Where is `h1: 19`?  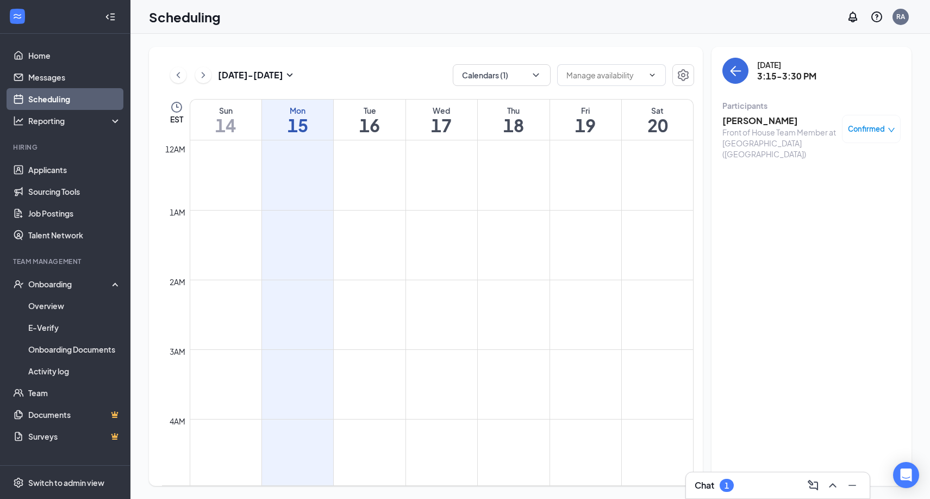 h1: 19 is located at coordinates (586, 125).